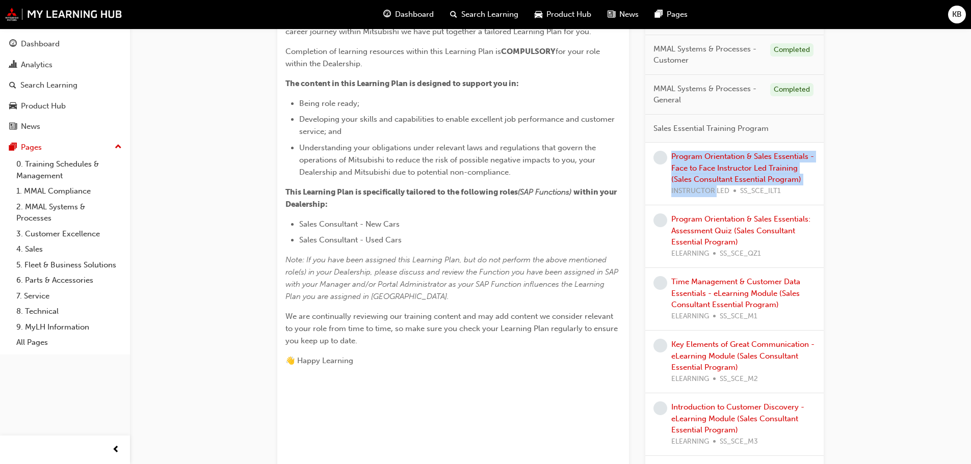 The image size is (971, 464). I want to click on span: Pages, so click(677, 14).